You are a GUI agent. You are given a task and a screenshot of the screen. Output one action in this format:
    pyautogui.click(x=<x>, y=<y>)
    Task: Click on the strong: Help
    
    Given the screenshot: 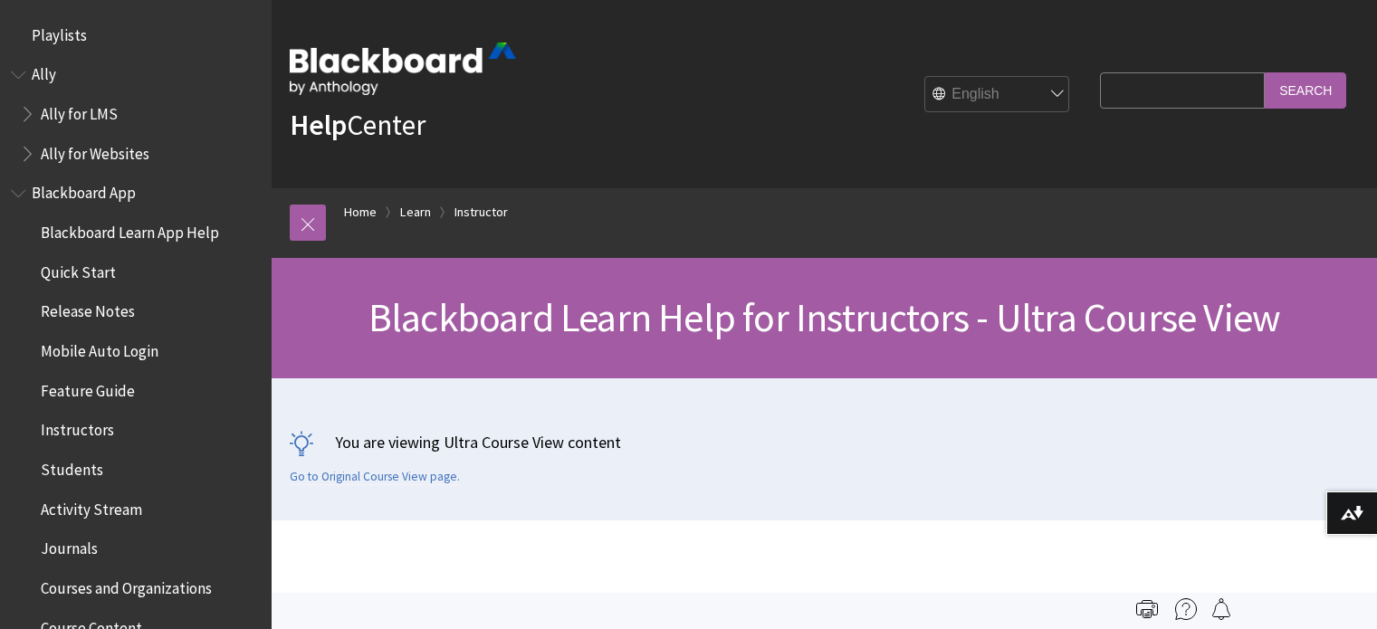 What is the action you would take?
    pyautogui.click(x=318, y=125)
    